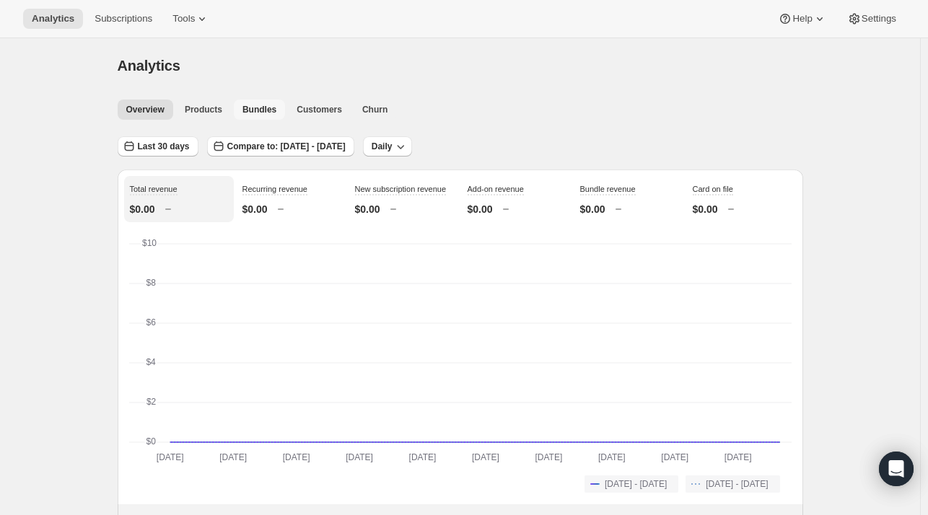 The image size is (928, 515). Describe the element at coordinates (149, 243) in the screenshot. I see `text: $10` at that location.